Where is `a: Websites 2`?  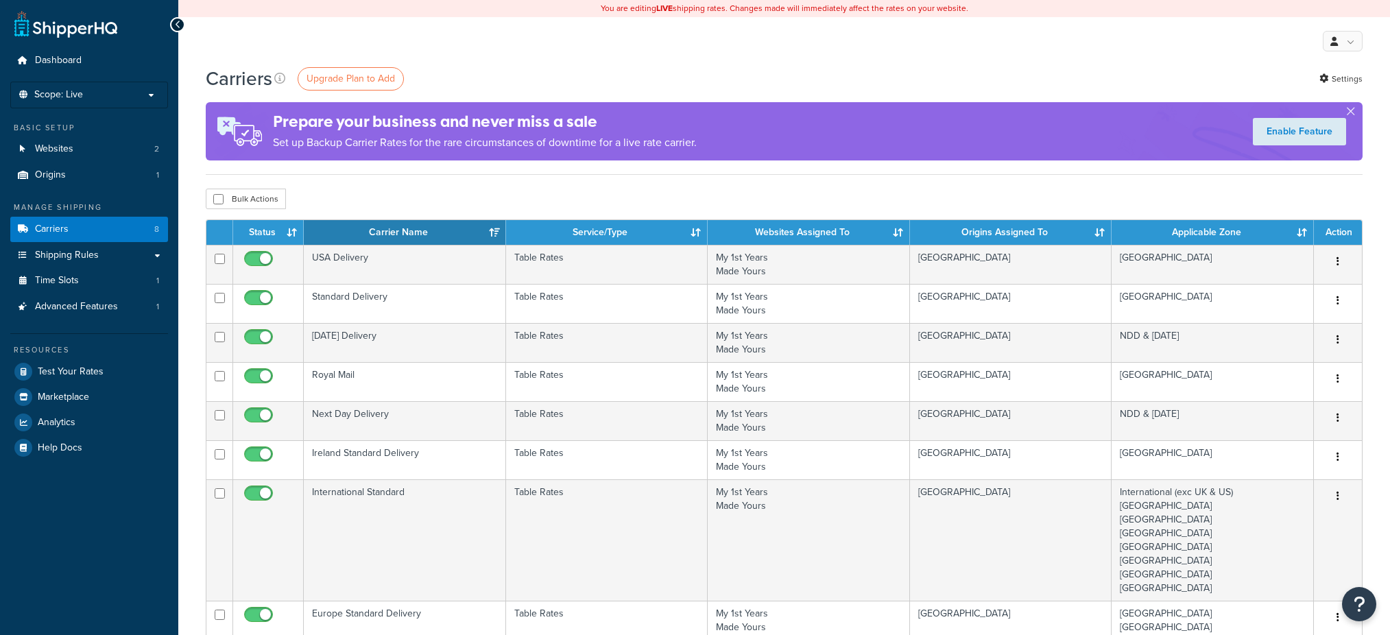
a: Websites 2 is located at coordinates (89, 149).